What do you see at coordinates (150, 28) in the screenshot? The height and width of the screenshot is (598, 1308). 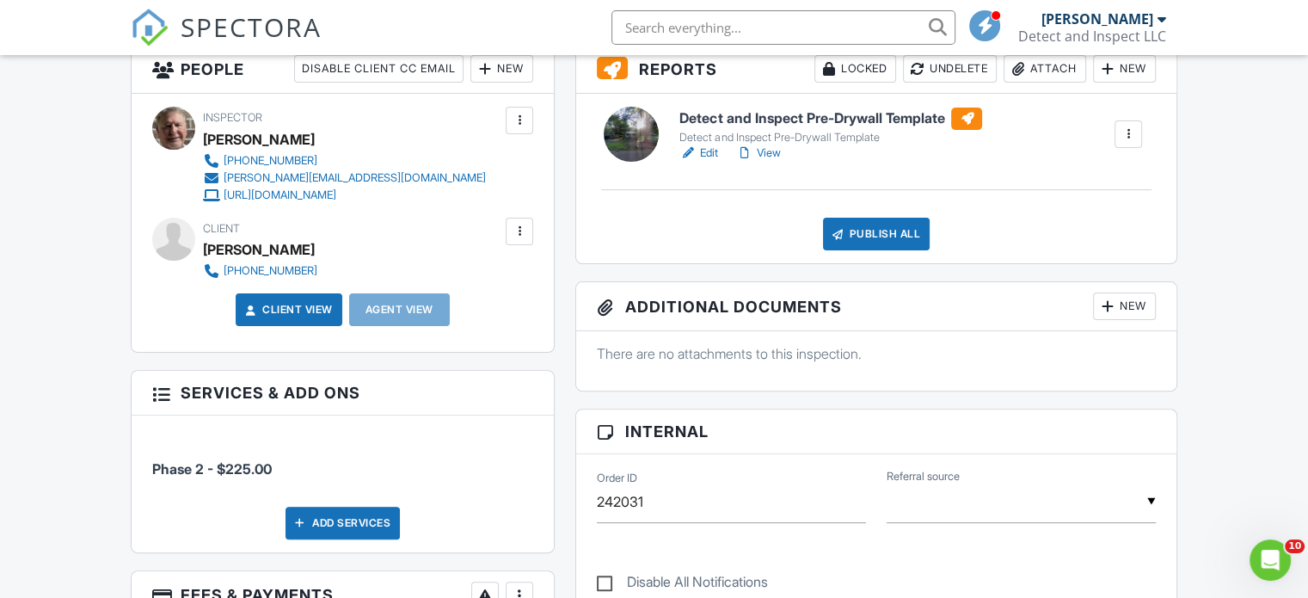 I see `img: The Best Home Inspection Software - Spectora` at bounding box center [150, 28].